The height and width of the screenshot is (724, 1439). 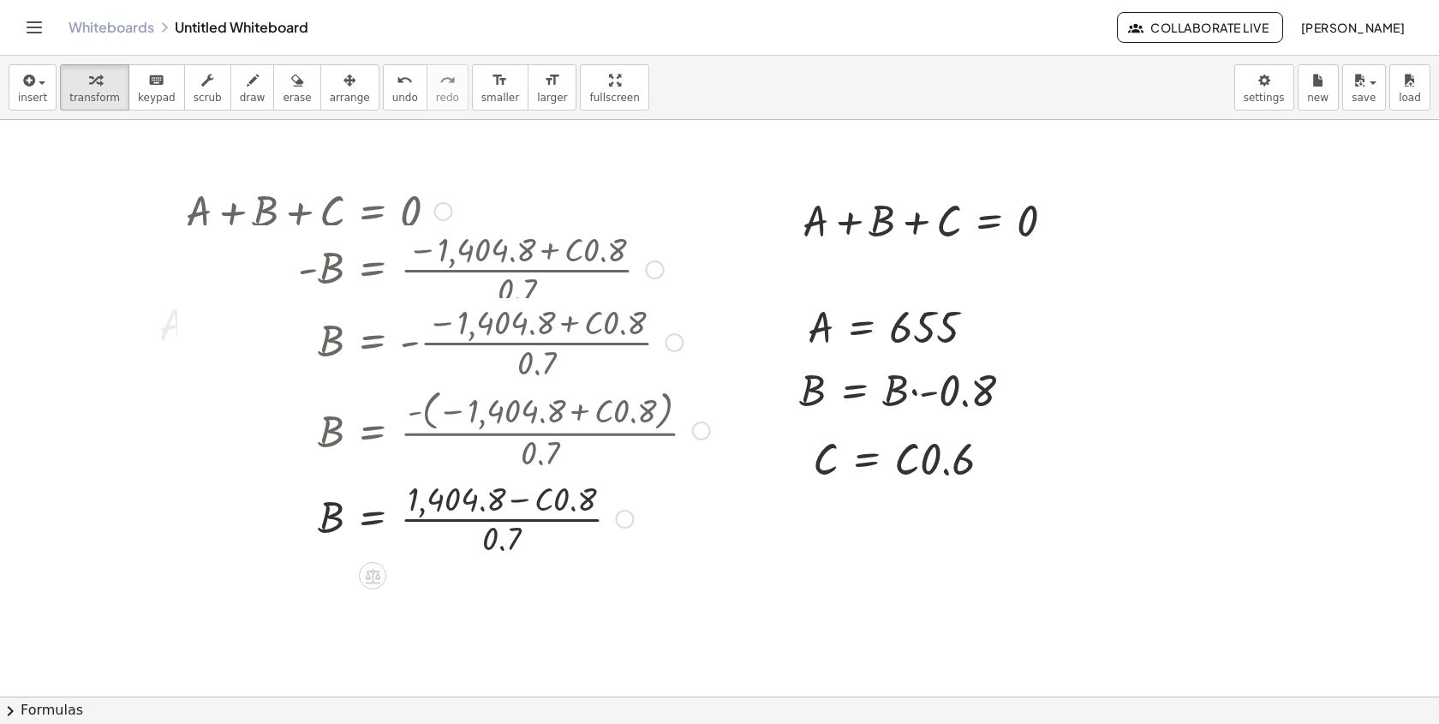 I want to click on i: redo, so click(x=447, y=81).